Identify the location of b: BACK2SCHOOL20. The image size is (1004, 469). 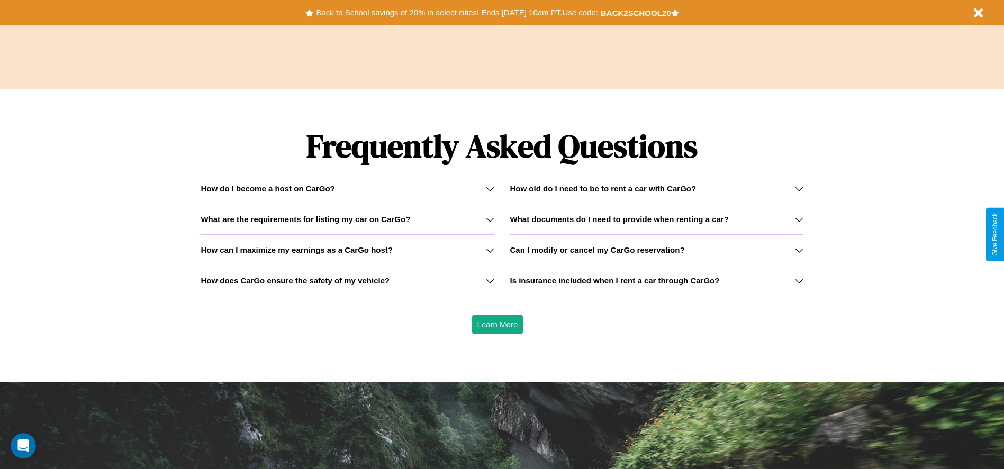
(635, 13).